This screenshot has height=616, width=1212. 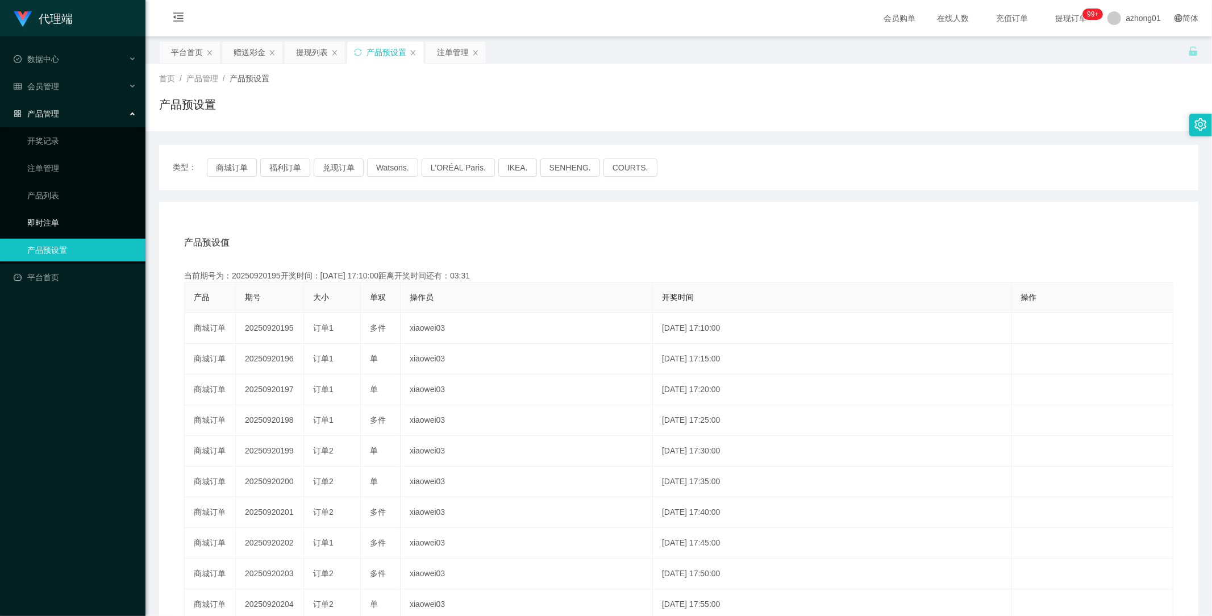 I want to click on i: 图标: sync, so click(x=358, y=52).